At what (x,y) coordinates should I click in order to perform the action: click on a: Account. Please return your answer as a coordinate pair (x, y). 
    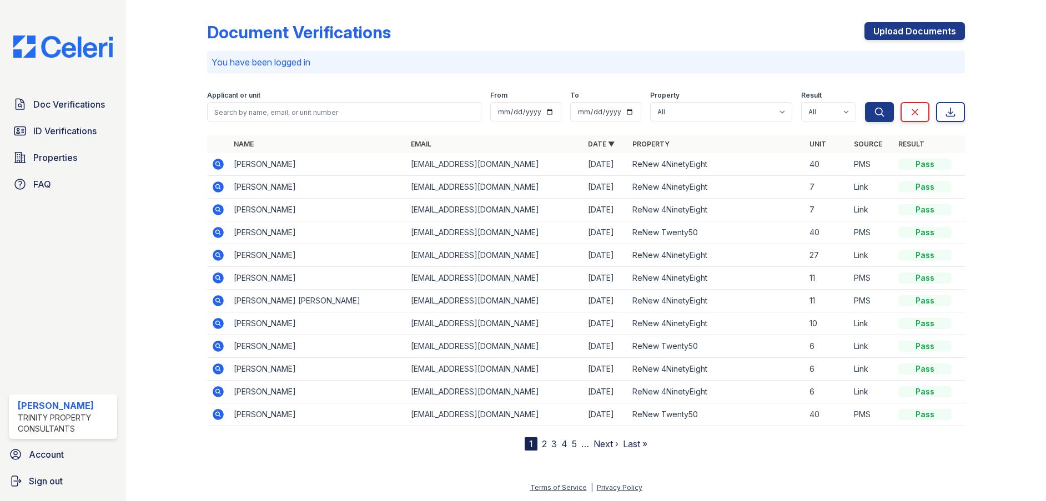
    Looking at the image, I should click on (63, 455).